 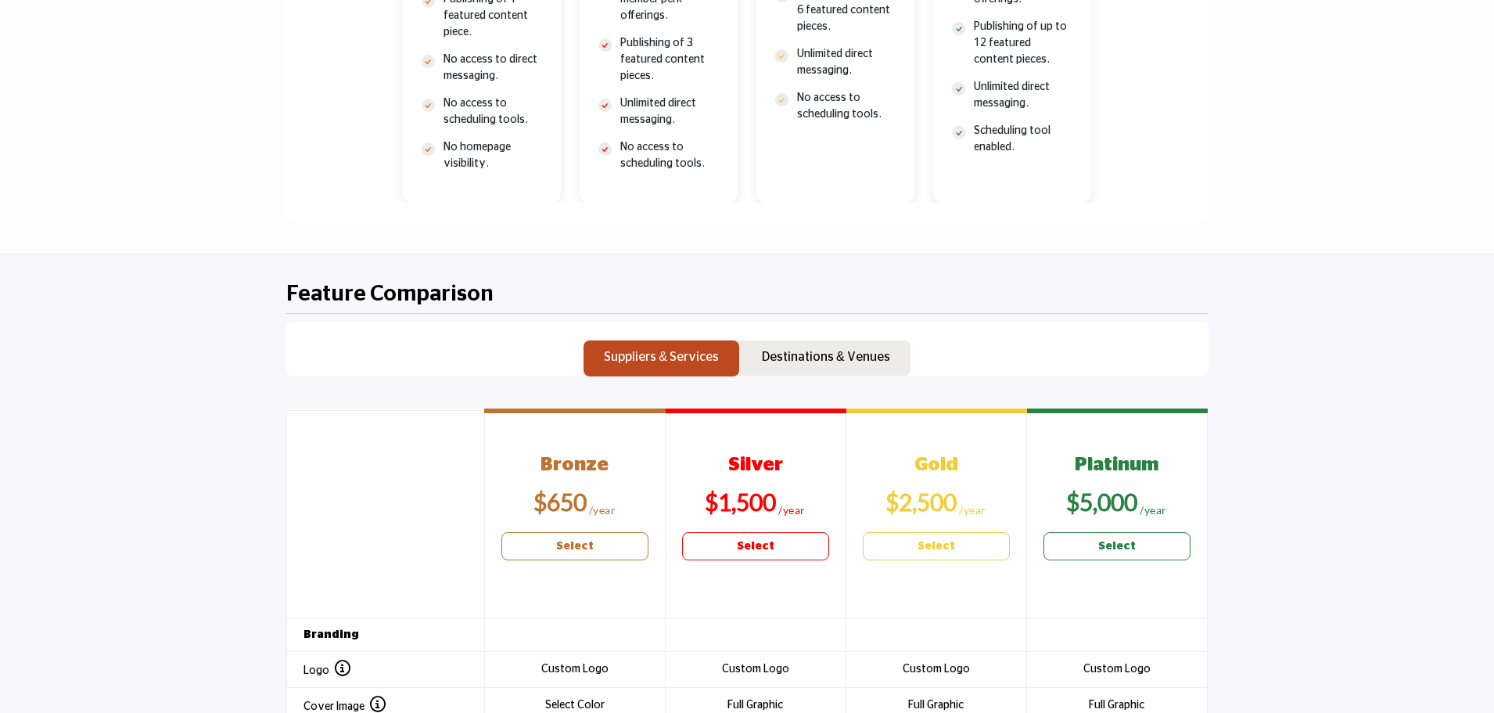 What do you see at coordinates (1023, 43) in the screenshot?
I see `p: Publishing of up to 12 featured content pieces.` at bounding box center [1023, 43].